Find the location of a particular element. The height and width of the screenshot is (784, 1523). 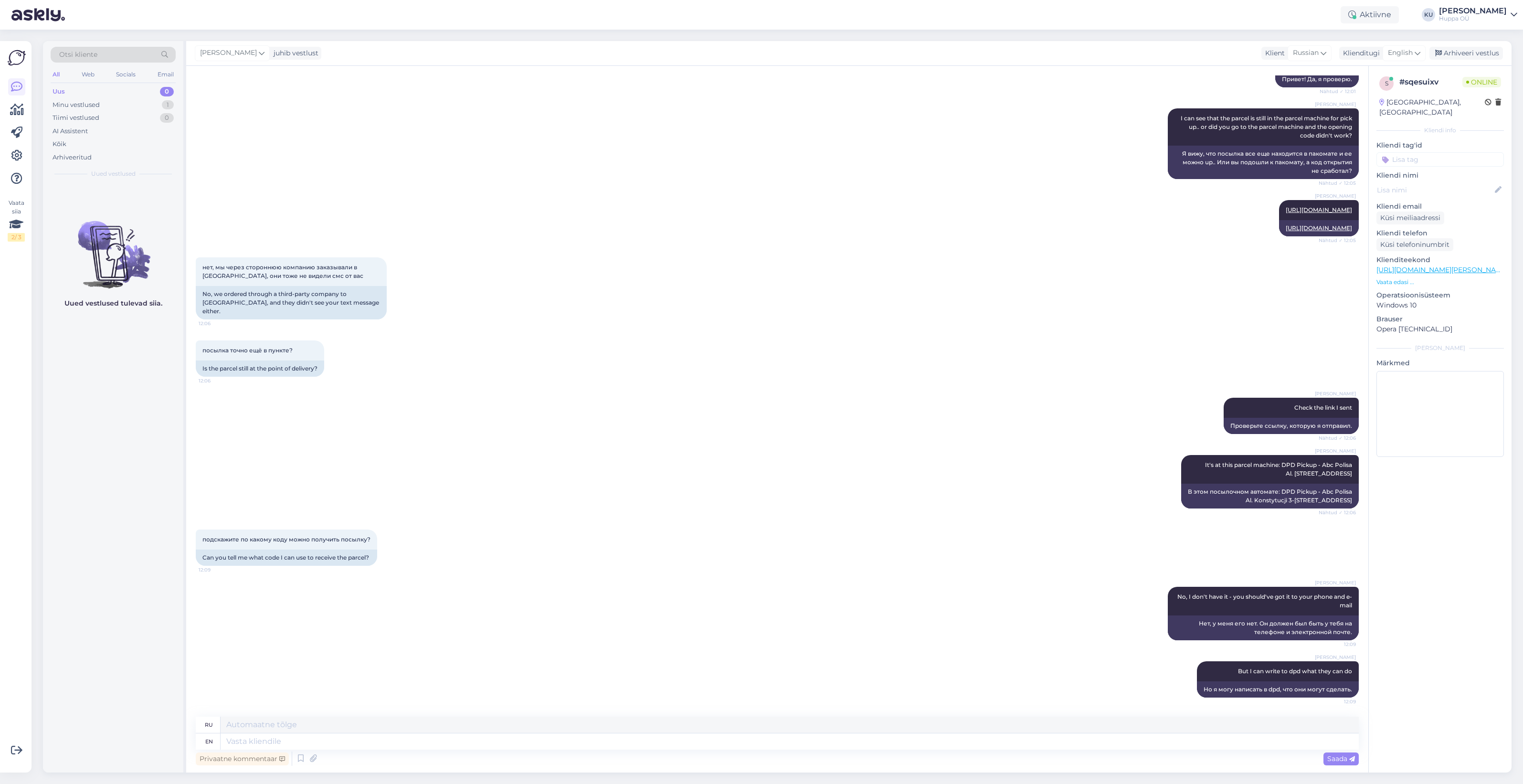

div: Klient is located at coordinates (1272, 53).